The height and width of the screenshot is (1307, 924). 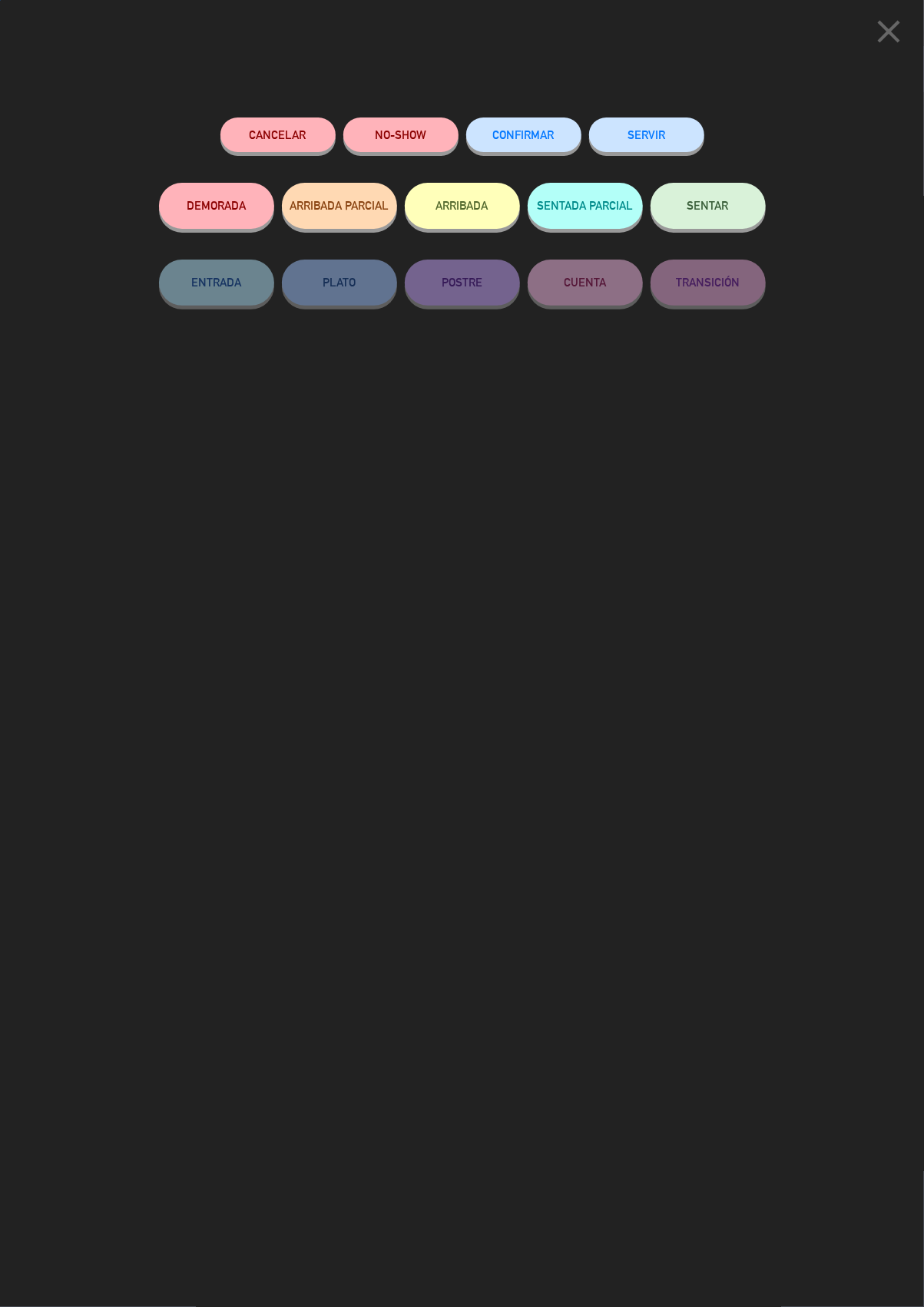 What do you see at coordinates (709, 206) in the screenshot?
I see `button: SENTAR` at bounding box center [709, 206].